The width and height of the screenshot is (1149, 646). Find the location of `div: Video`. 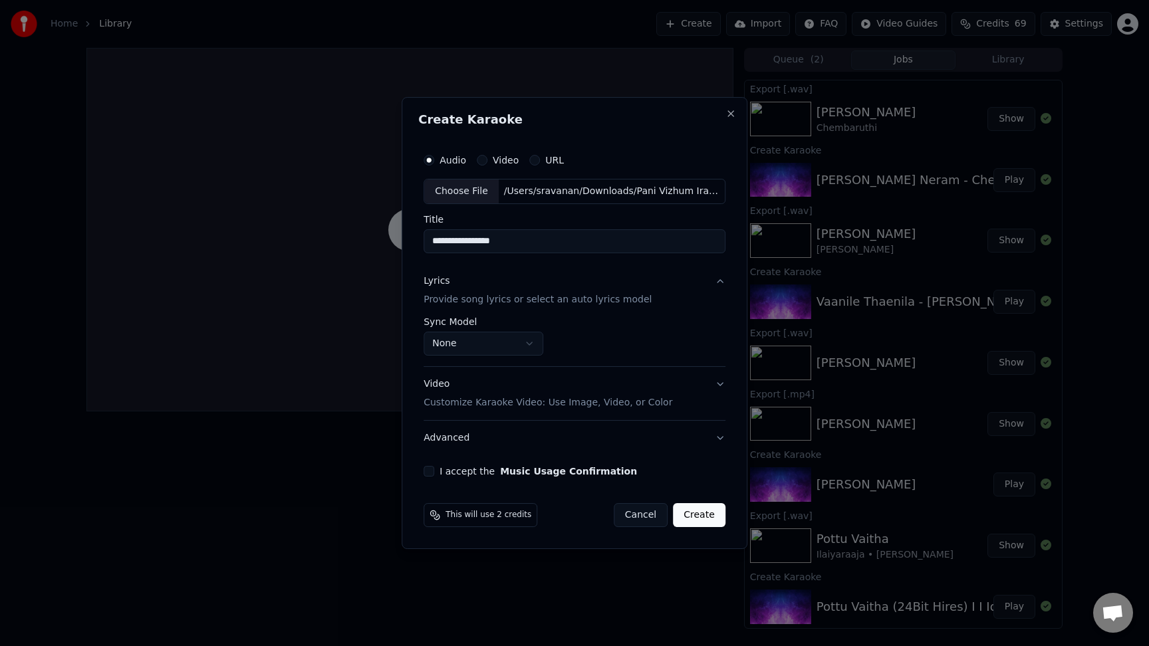

div: Video is located at coordinates (548, 394).